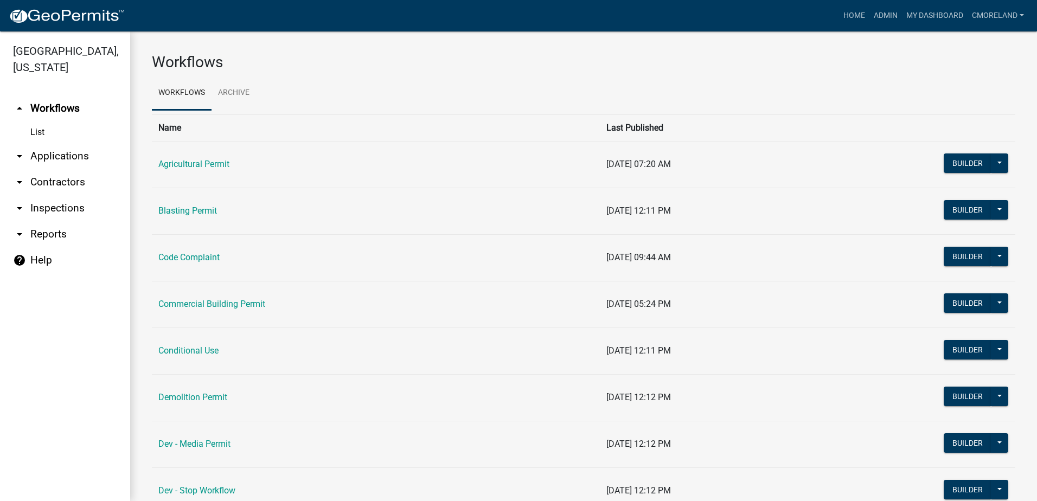 The height and width of the screenshot is (501, 1037). I want to click on i: arrow_drop_up, so click(20, 109).